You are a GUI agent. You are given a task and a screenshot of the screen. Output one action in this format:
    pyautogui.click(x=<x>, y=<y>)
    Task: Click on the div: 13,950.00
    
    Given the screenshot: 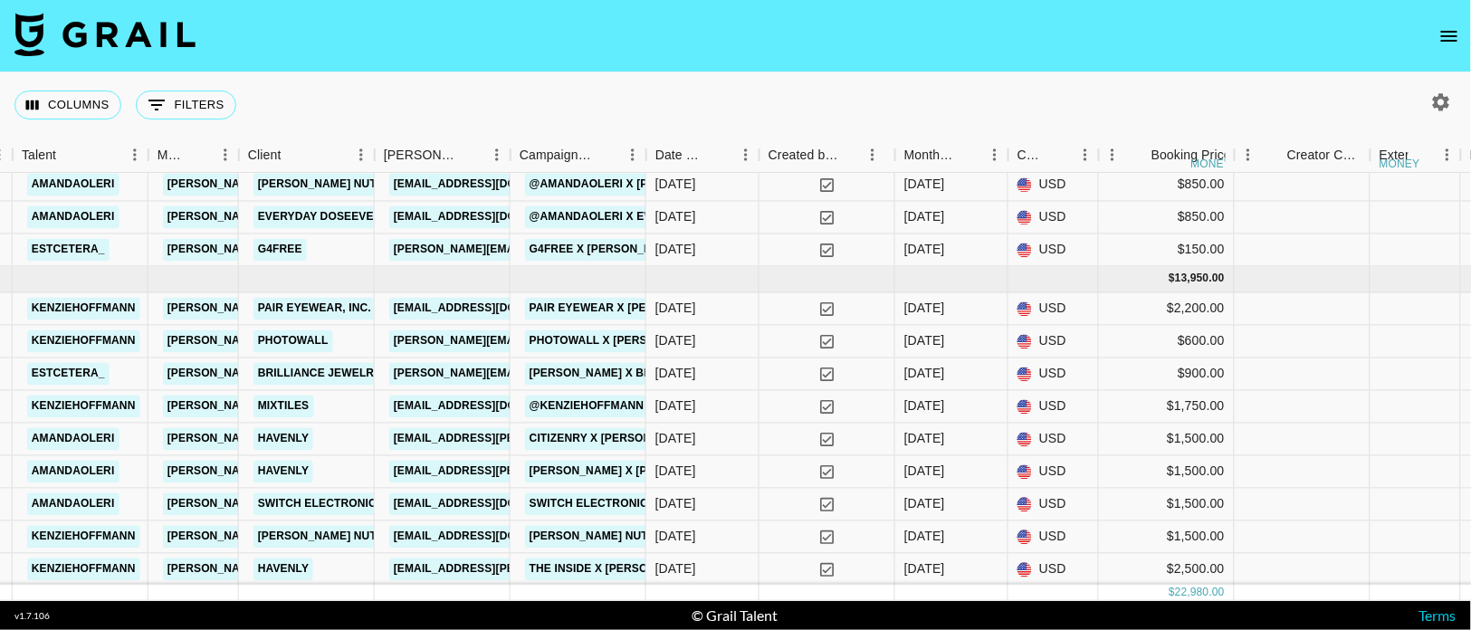 What is the action you would take?
    pyautogui.click(x=1199, y=279)
    